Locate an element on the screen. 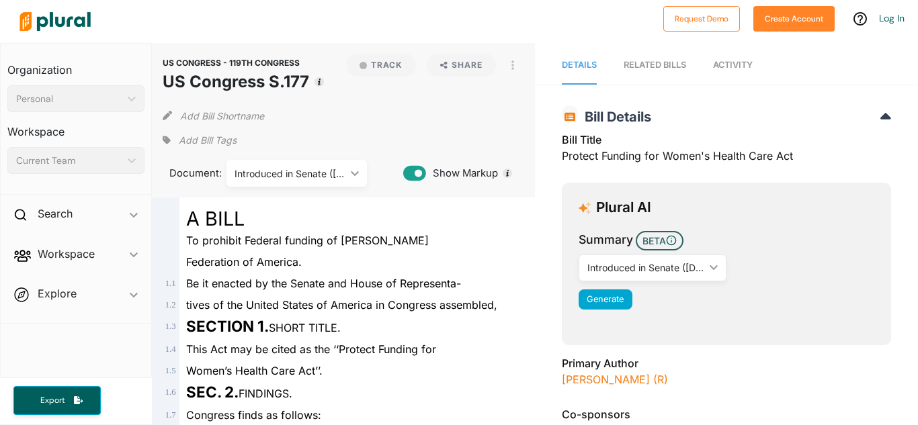 Image resolution: width=918 pixels, height=425 pixels. span: Activity is located at coordinates (733, 65).